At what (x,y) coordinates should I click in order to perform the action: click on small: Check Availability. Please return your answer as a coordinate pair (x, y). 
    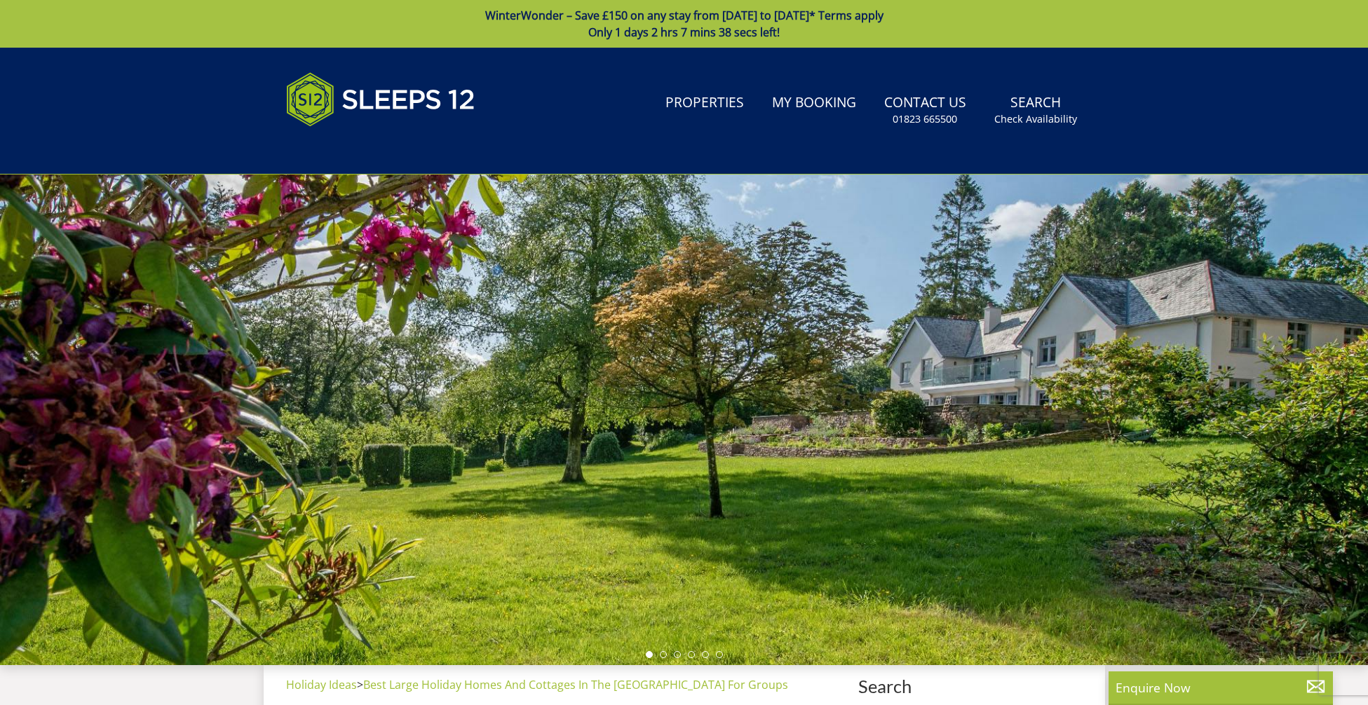
    Looking at the image, I should click on (1036, 119).